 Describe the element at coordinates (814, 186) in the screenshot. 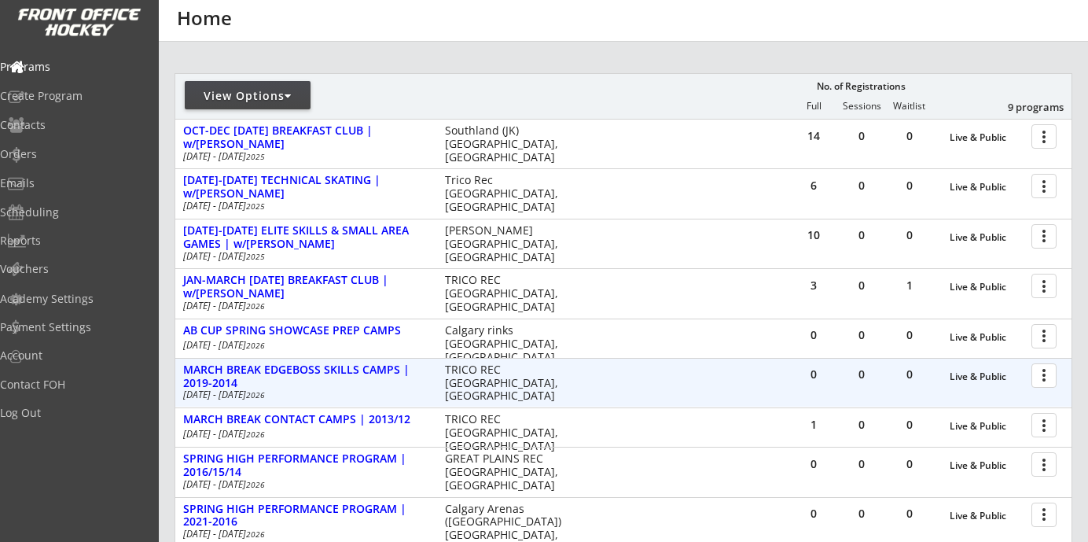

I see `div: 6` at that location.